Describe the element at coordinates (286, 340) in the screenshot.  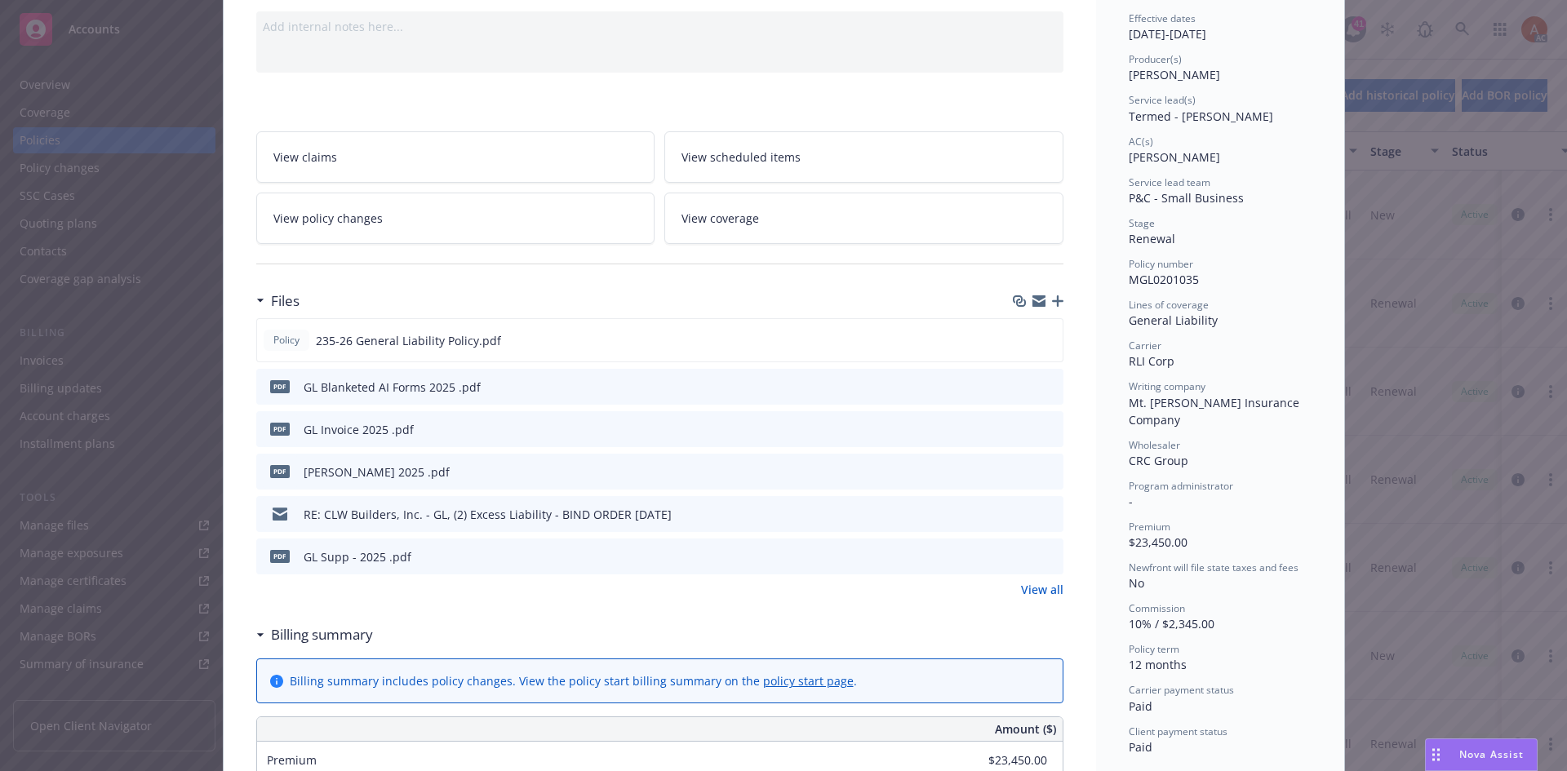
I see `span: Policy` at that location.